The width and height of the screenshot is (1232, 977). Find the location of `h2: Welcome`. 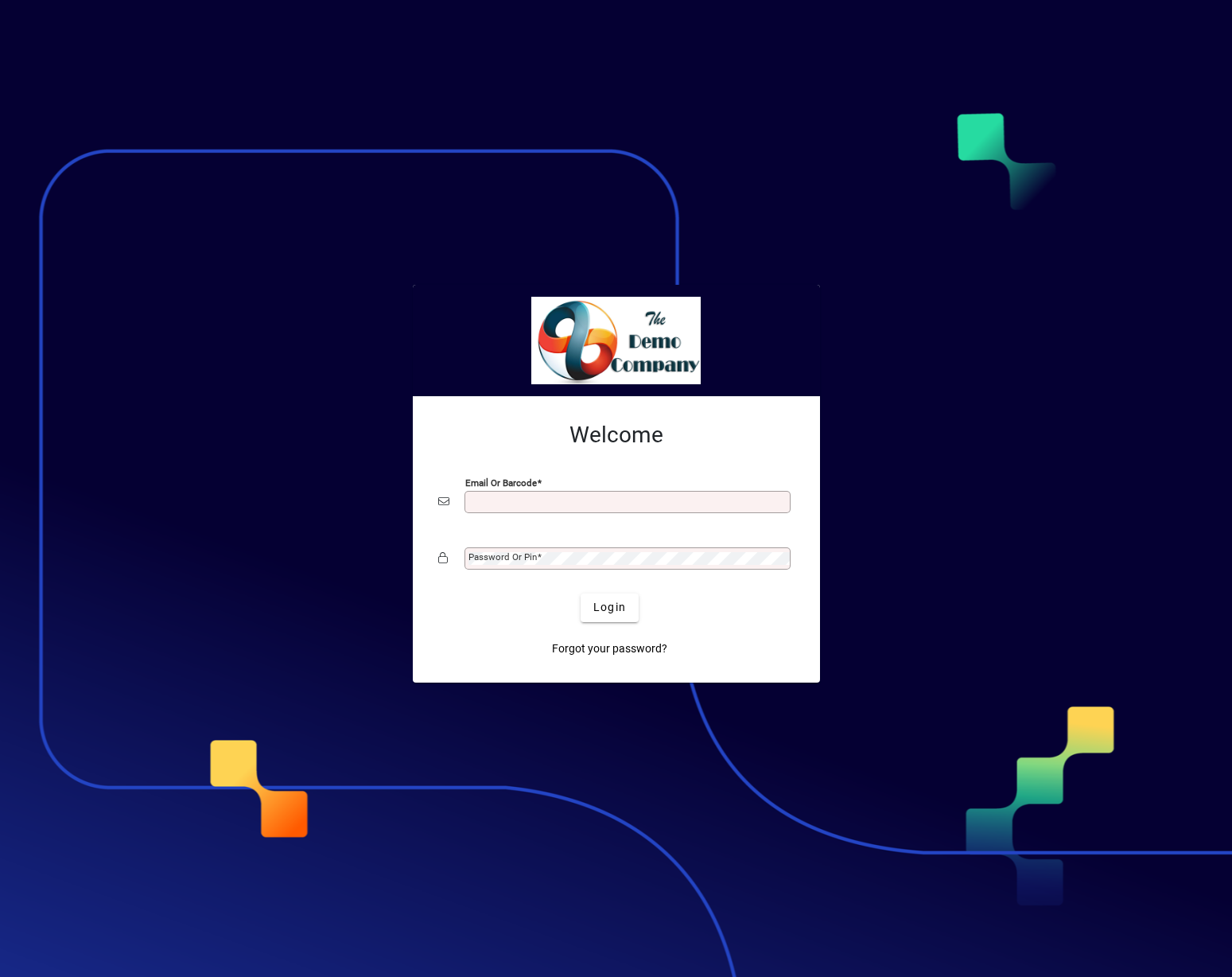

h2: Welcome is located at coordinates (616, 435).